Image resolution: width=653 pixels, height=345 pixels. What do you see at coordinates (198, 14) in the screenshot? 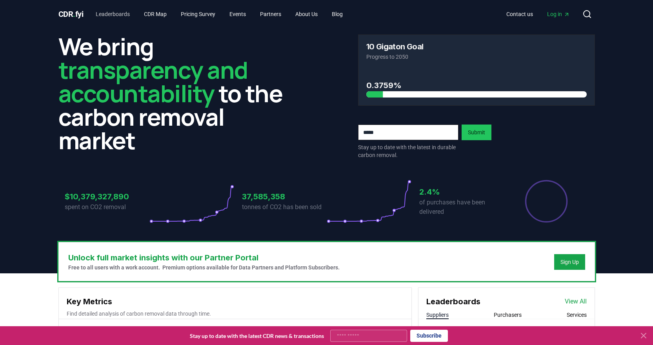
I see `a: Pricing Survey` at bounding box center [198, 14].